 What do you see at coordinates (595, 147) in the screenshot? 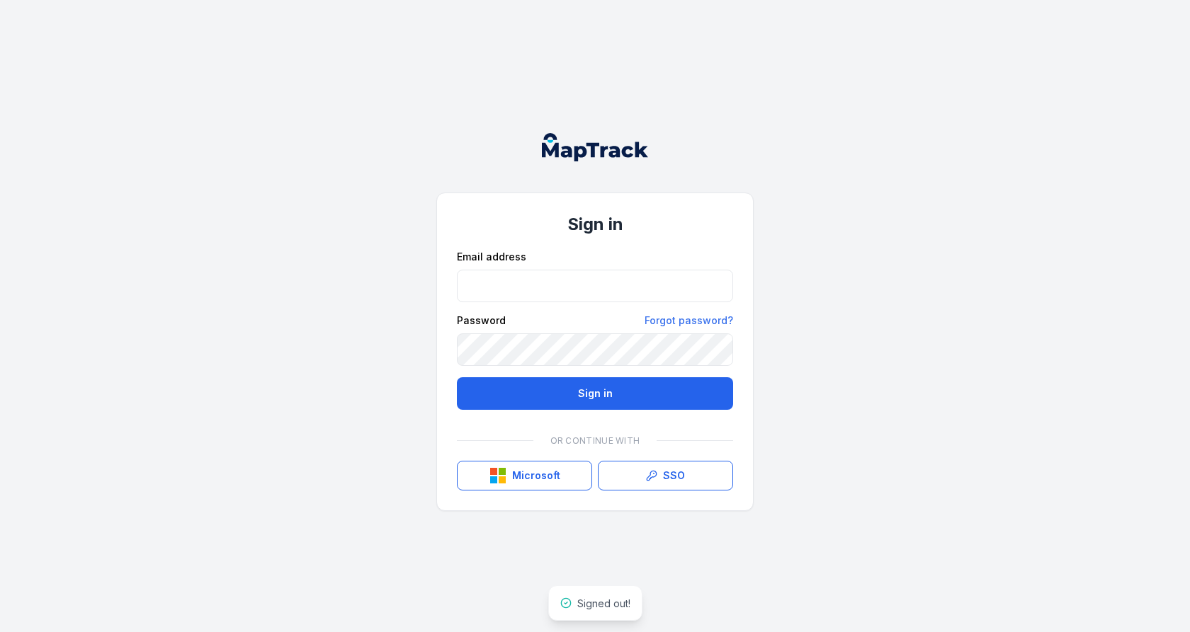
I see `nav: Global` at bounding box center [595, 147].